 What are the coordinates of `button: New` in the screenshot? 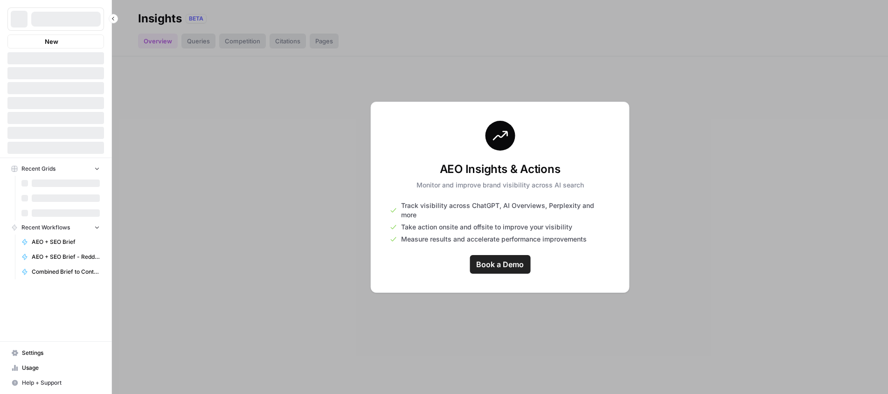 It's located at (56, 42).